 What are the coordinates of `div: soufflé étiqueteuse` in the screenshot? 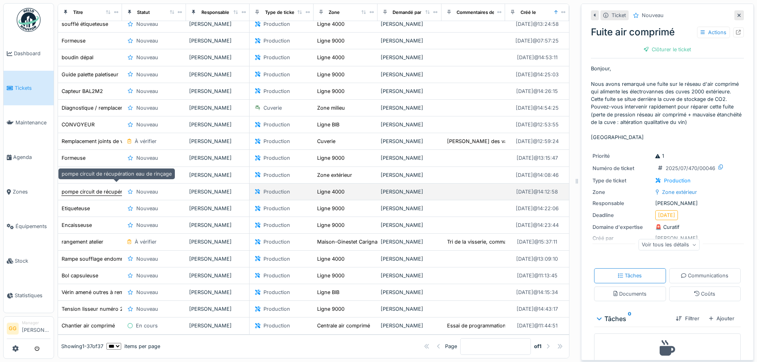 It's located at (85, 24).